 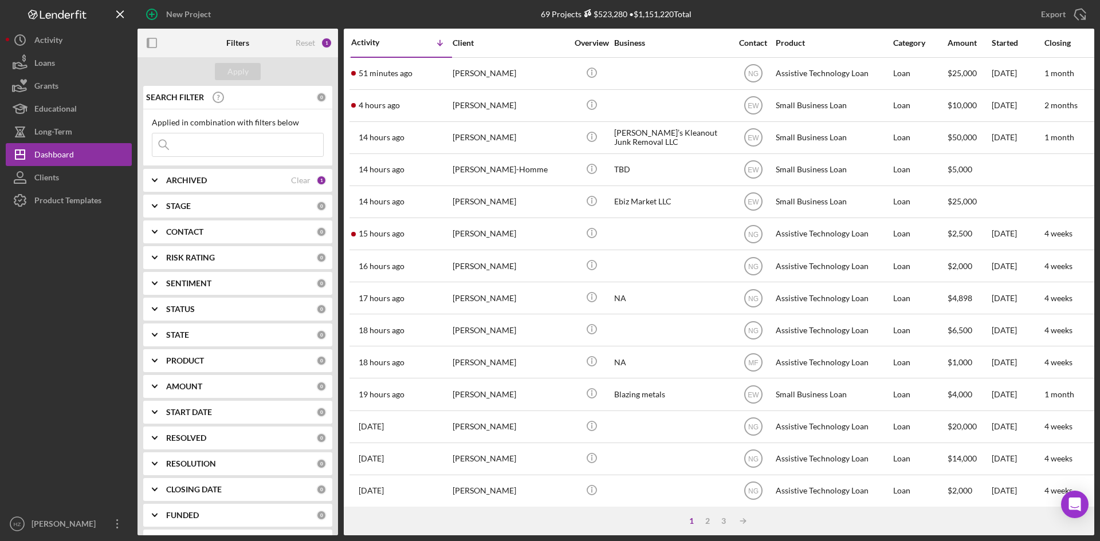 What do you see at coordinates (69, 155) in the screenshot?
I see `button: Dashboard` at bounding box center [69, 155].